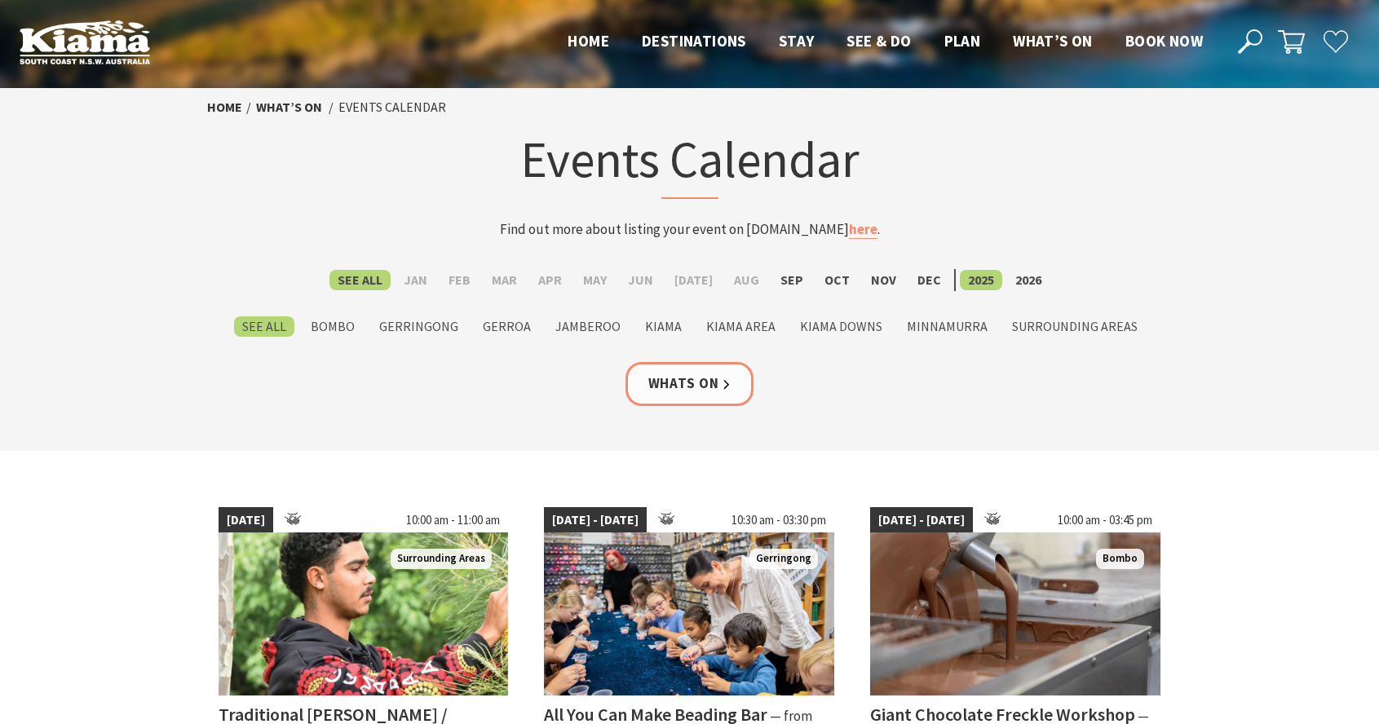 The image size is (1379, 724). I want to click on a: Whats On, so click(690, 383).